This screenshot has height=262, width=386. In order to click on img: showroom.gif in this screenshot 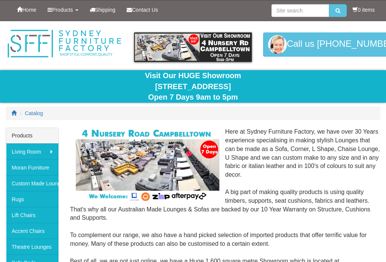, I will do `click(193, 47)`.